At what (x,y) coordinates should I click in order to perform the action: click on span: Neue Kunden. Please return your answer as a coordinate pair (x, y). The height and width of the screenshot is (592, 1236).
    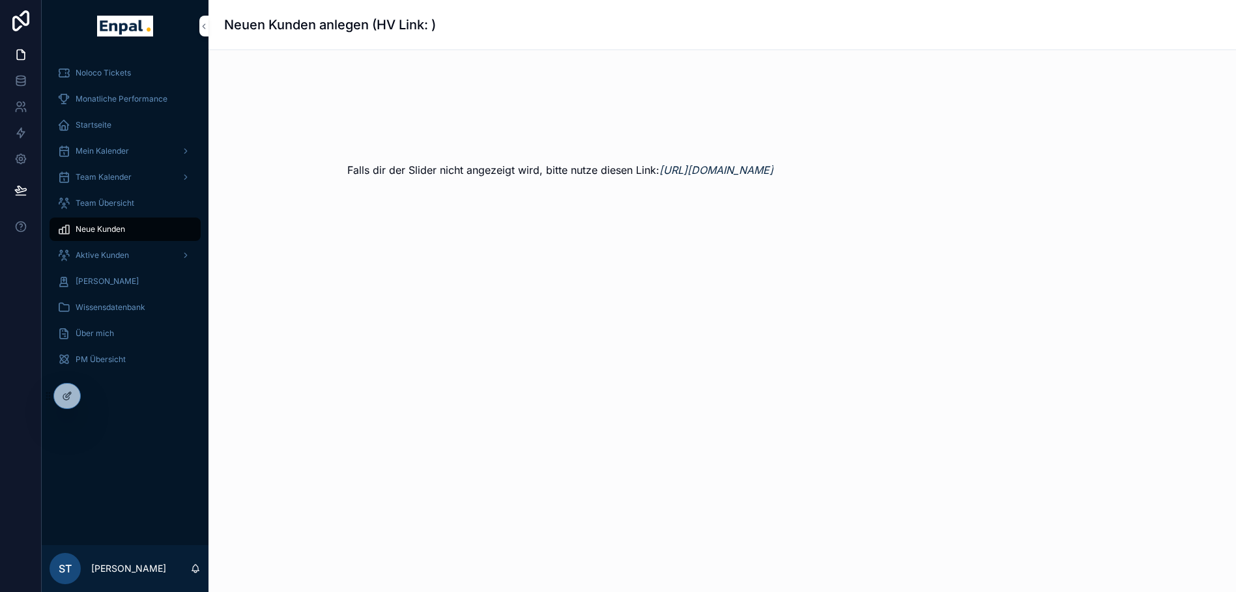
    Looking at the image, I should click on (100, 229).